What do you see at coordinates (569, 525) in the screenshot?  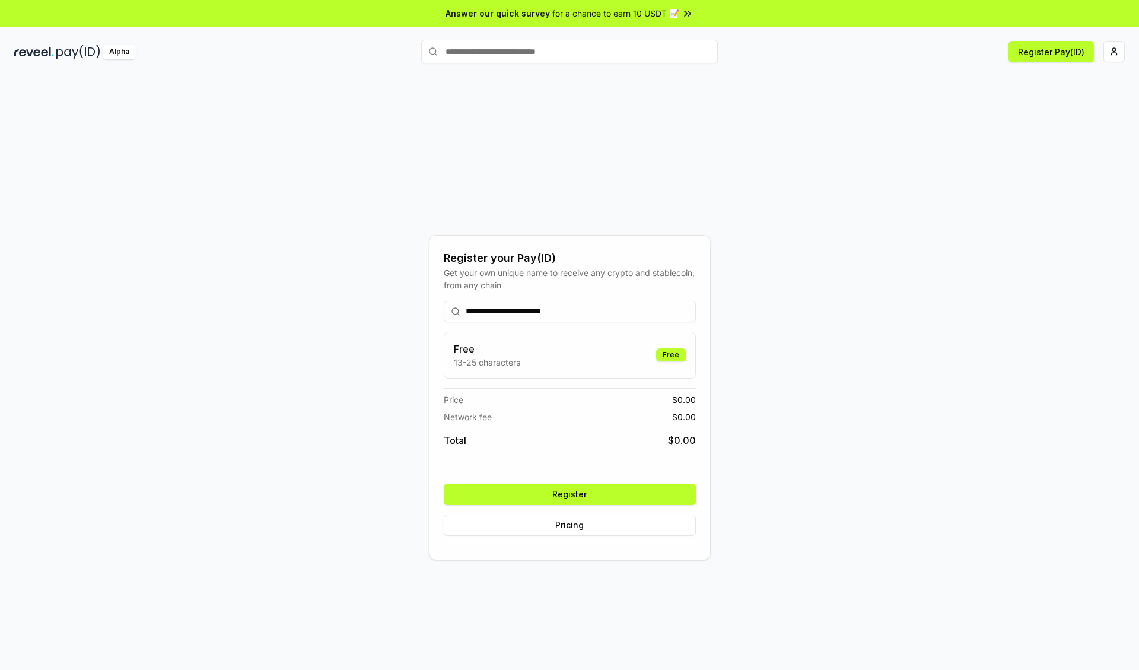 I see `button: Pricing` at bounding box center [569, 525].